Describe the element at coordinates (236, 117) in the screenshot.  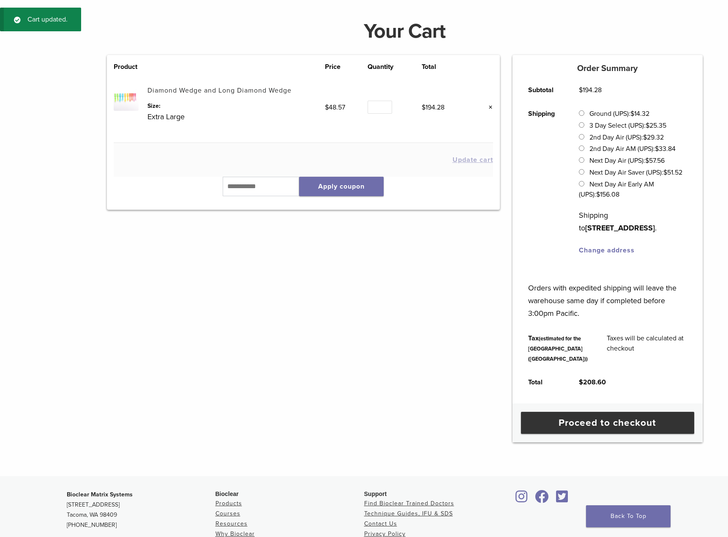
I see `p: Extra Large` at that location.